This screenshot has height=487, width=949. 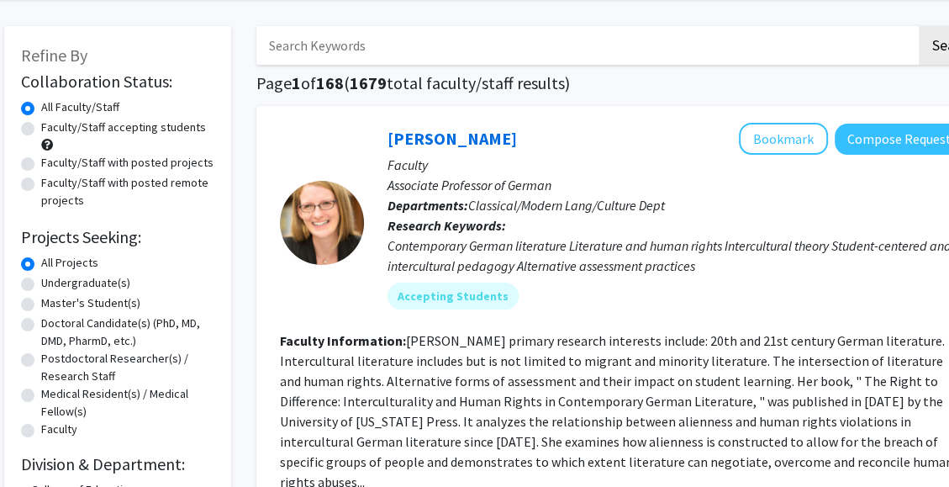 What do you see at coordinates (70, 262) in the screenshot?
I see `label: All Projects` at bounding box center [70, 262].